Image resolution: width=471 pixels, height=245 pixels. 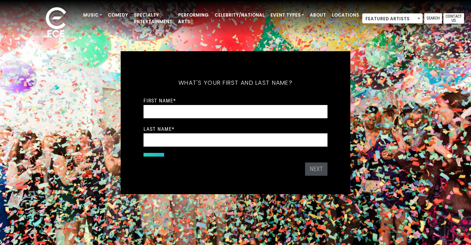 What do you see at coordinates (236, 83) in the screenshot?
I see `h5: What's your first and last name?` at bounding box center [236, 83].